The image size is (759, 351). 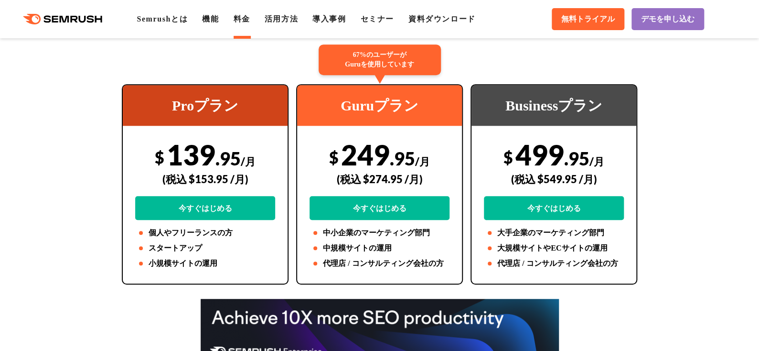 I want to click on a: 機能, so click(x=210, y=19).